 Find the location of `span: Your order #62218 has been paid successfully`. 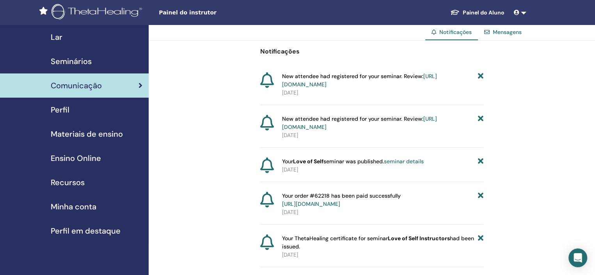

span: Your order #62218 has been paid successfully is located at coordinates (341, 200).